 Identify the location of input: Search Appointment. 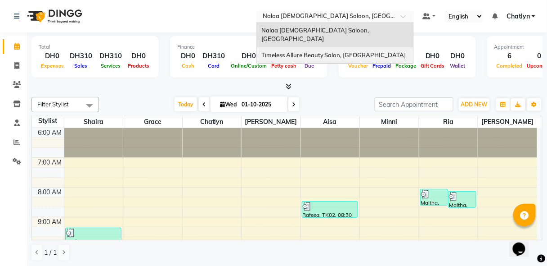
(414, 104).